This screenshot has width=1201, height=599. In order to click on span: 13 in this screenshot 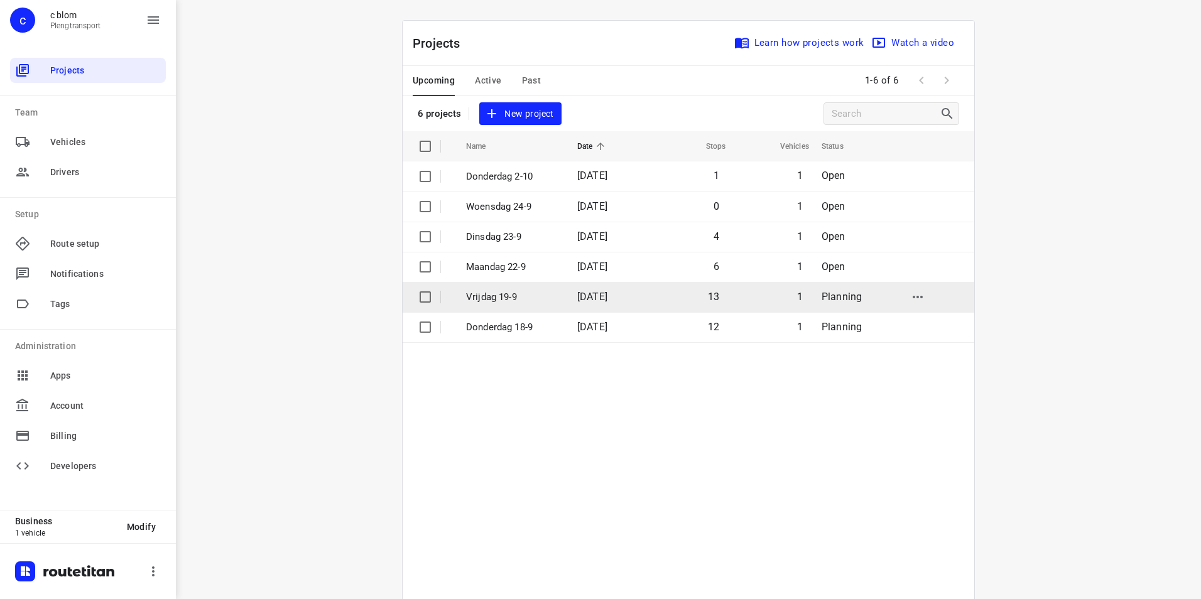, I will do `click(714, 297)`.